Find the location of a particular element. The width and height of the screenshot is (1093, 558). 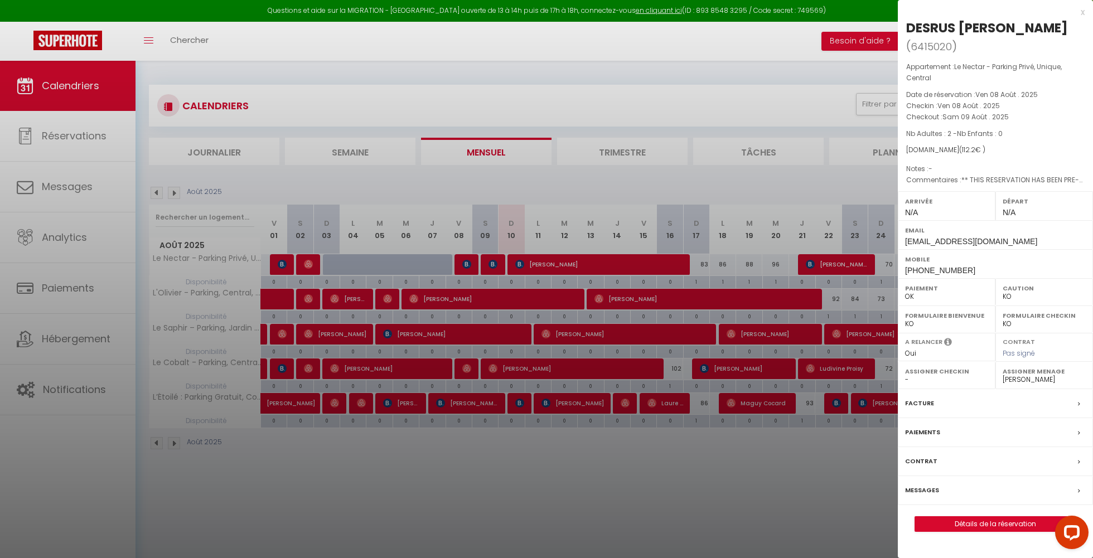

label: Assigner Menage is located at coordinates (1044, 371).